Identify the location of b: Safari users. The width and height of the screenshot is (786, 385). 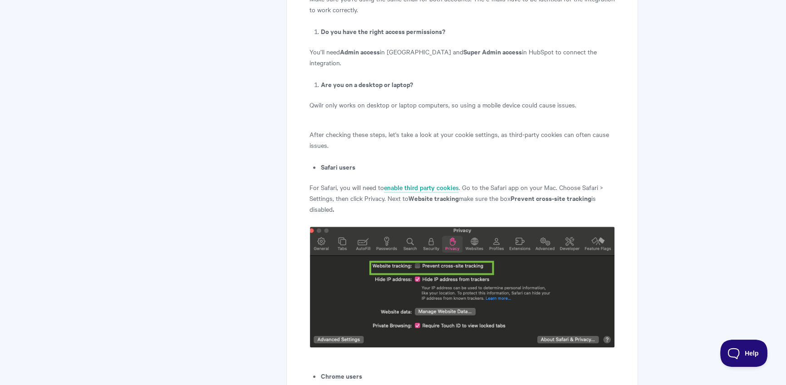
(338, 167).